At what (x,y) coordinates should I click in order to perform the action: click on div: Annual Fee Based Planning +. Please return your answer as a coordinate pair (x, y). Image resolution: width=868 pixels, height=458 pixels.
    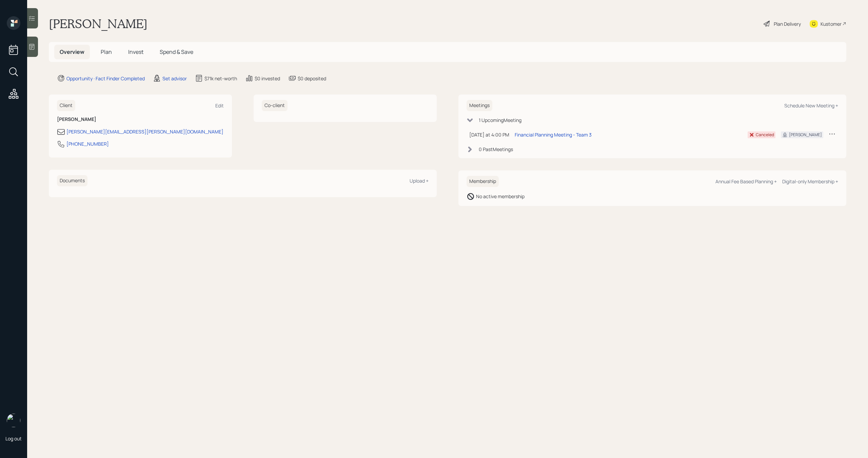
    Looking at the image, I should click on (746, 181).